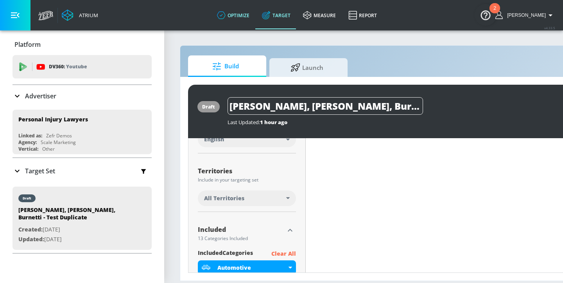 Image resolution: width=563 pixels, height=283 pixels. Describe the element at coordinates (48, 149) in the screenshot. I see `div: Other` at that location.